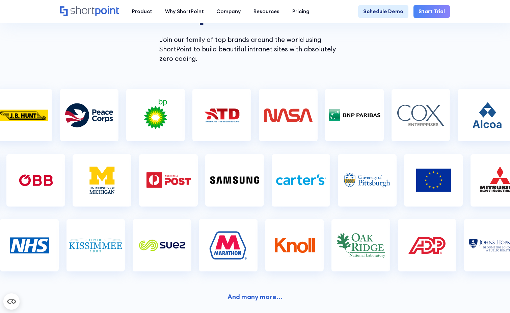 The height and width of the screenshot is (313, 510). Describe the element at coordinates (229, 11) in the screenshot. I see `a: Company` at that location.